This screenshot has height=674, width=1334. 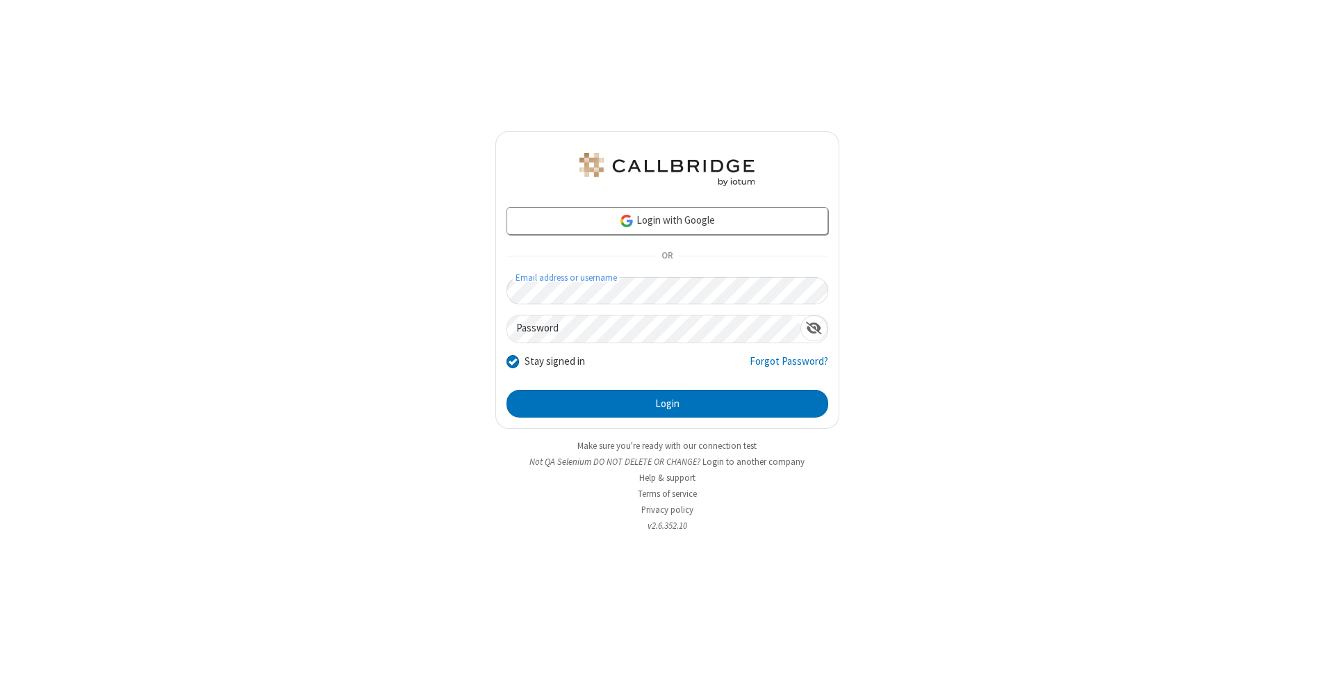 I want to click on div: Show password, so click(x=814, y=328).